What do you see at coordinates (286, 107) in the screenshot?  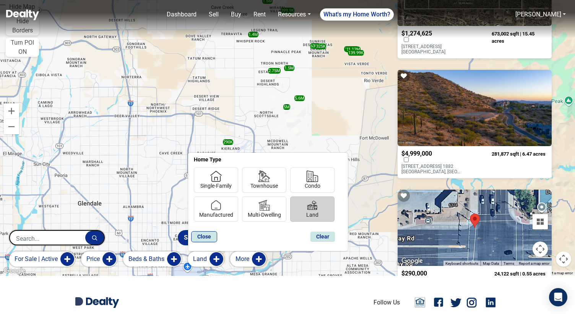 I see `div: 5M` at bounding box center [286, 107].